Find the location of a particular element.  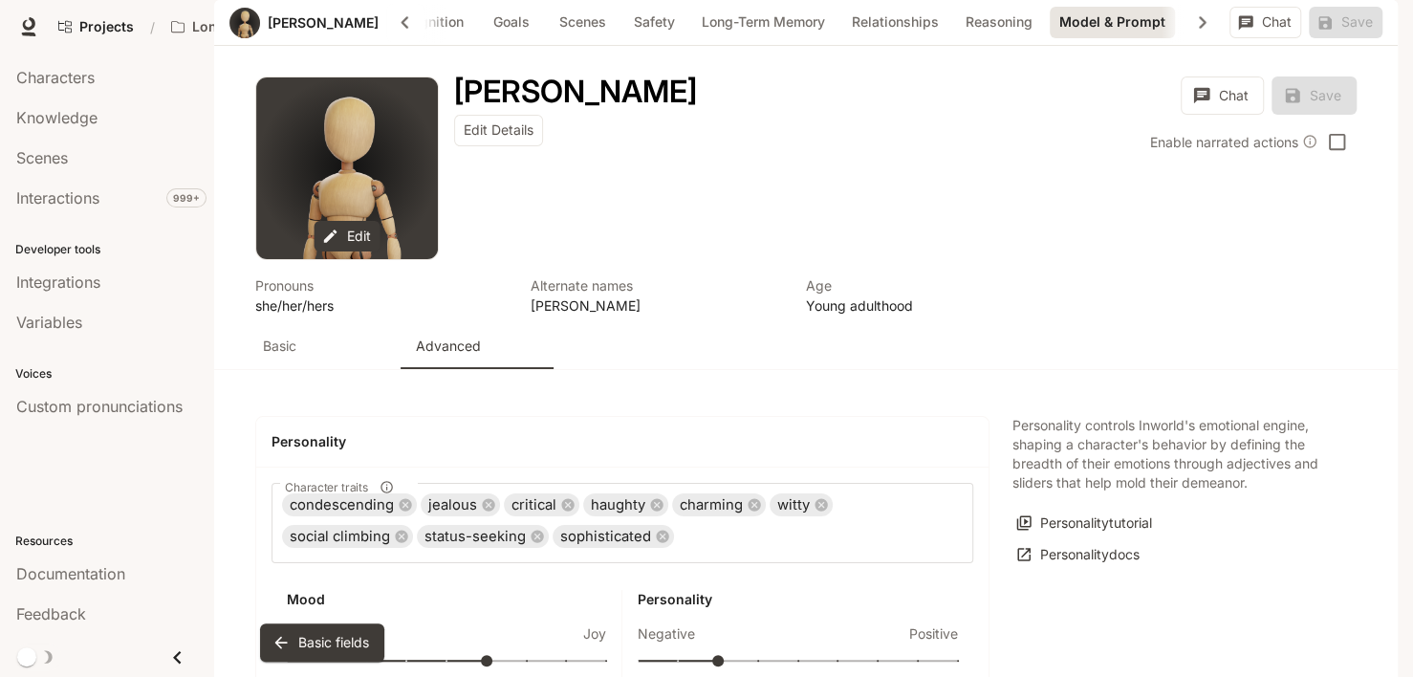

span: Character traits is located at coordinates (326, 487).